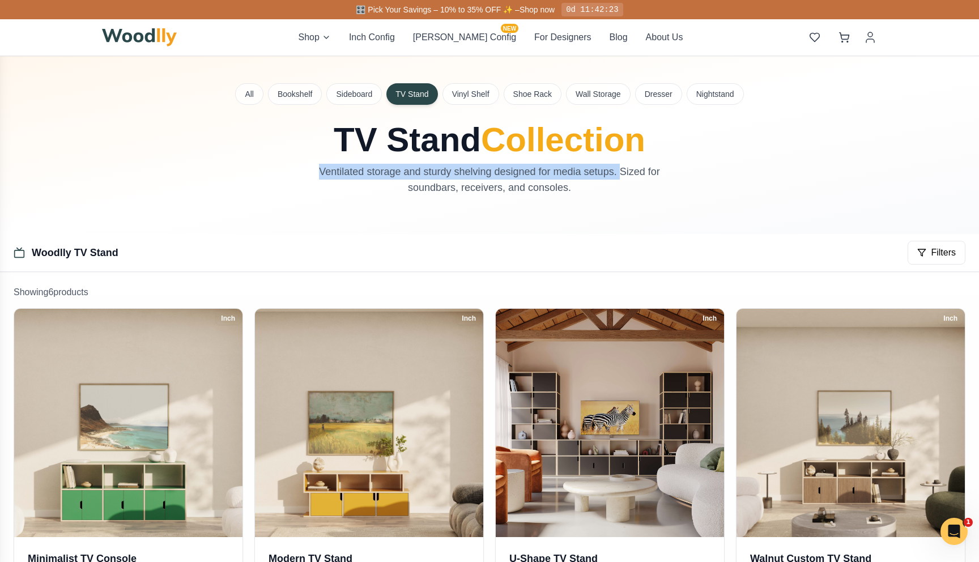 This screenshot has height=562, width=979. What do you see at coordinates (664, 37) in the screenshot?
I see `button: About Us` at bounding box center [664, 37].